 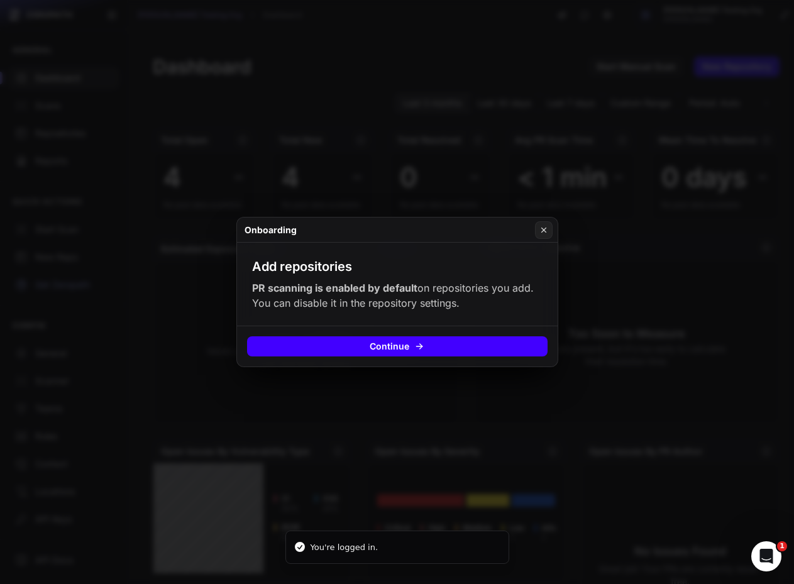 I want to click on span: 1, so click(x=782, y=546).